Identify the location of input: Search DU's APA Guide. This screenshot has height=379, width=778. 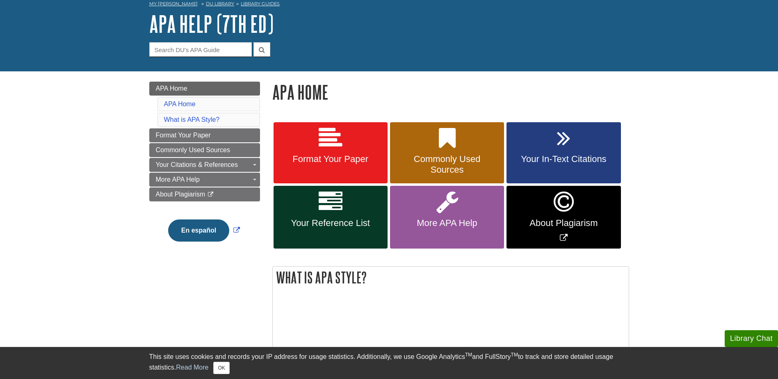
(200, 49).